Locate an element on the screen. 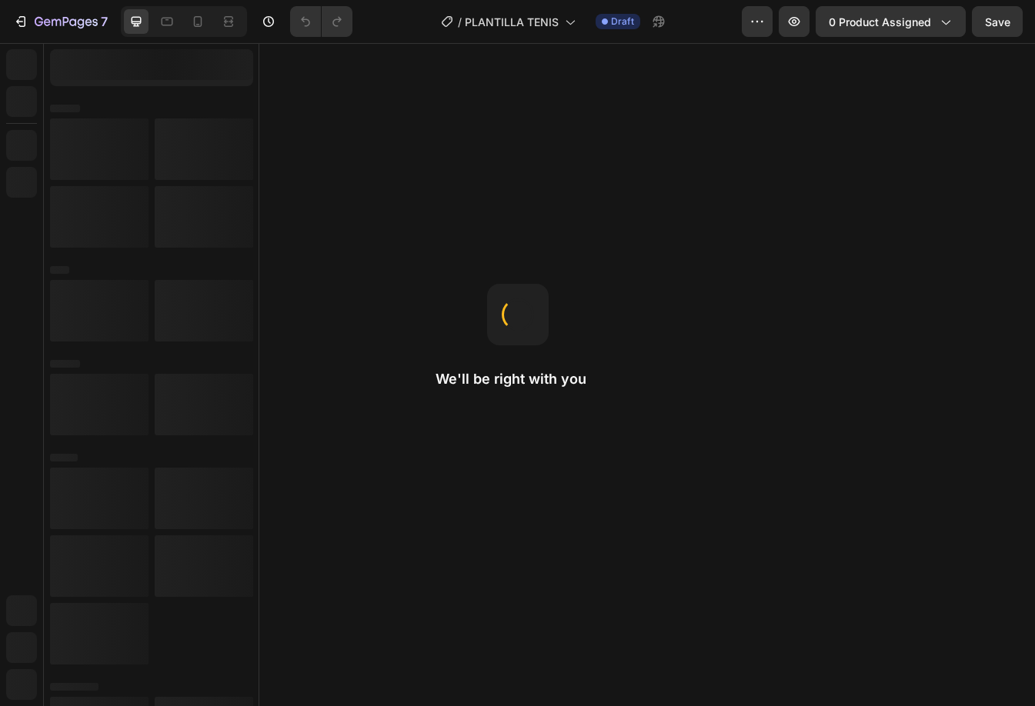  div: Undo/Redo is located at coordinates (321, 22).